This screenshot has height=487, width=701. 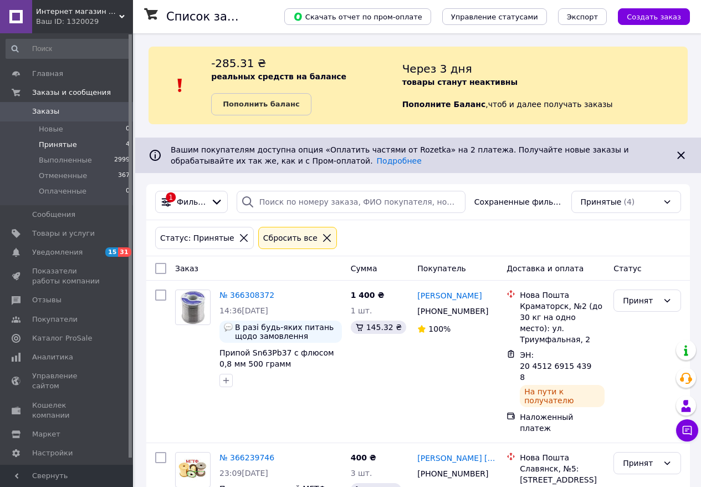 I want to click on div: Наложенный платеж, so click(x=562, y=423).